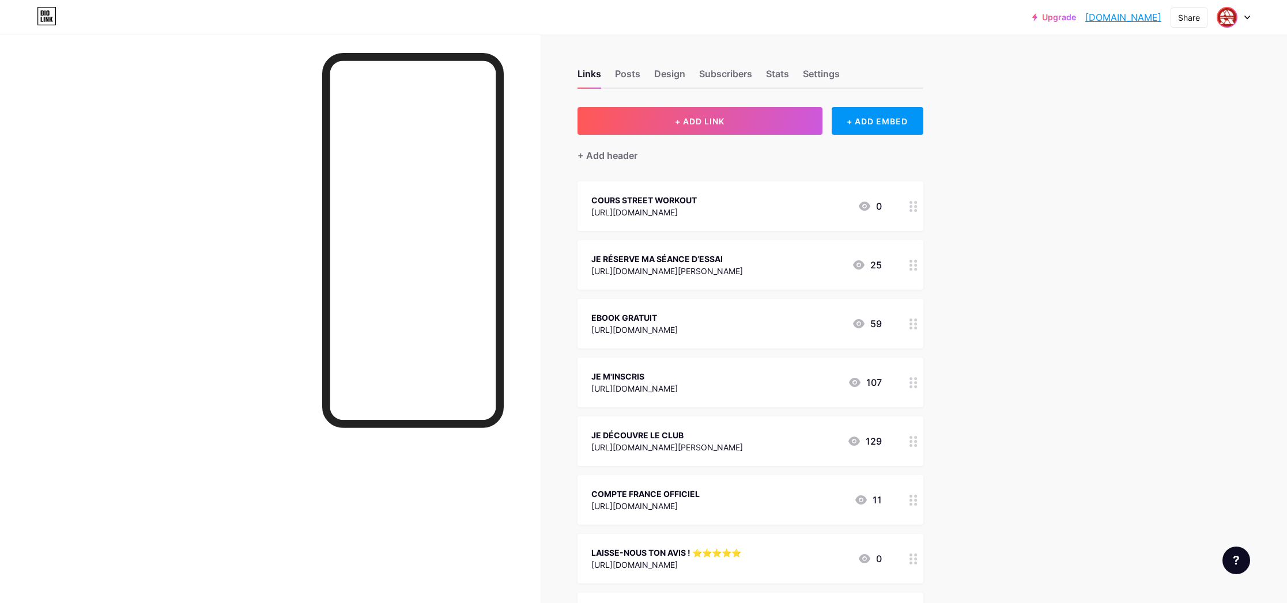  I want to click on div: Stats, so click(778, 77).